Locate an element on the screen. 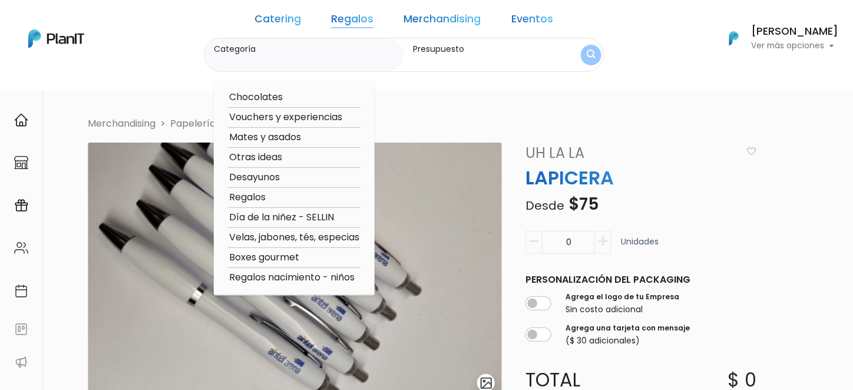 This screenshot has width=853, height=390. p: Ver más opciones is located at coordinates (795, 46).